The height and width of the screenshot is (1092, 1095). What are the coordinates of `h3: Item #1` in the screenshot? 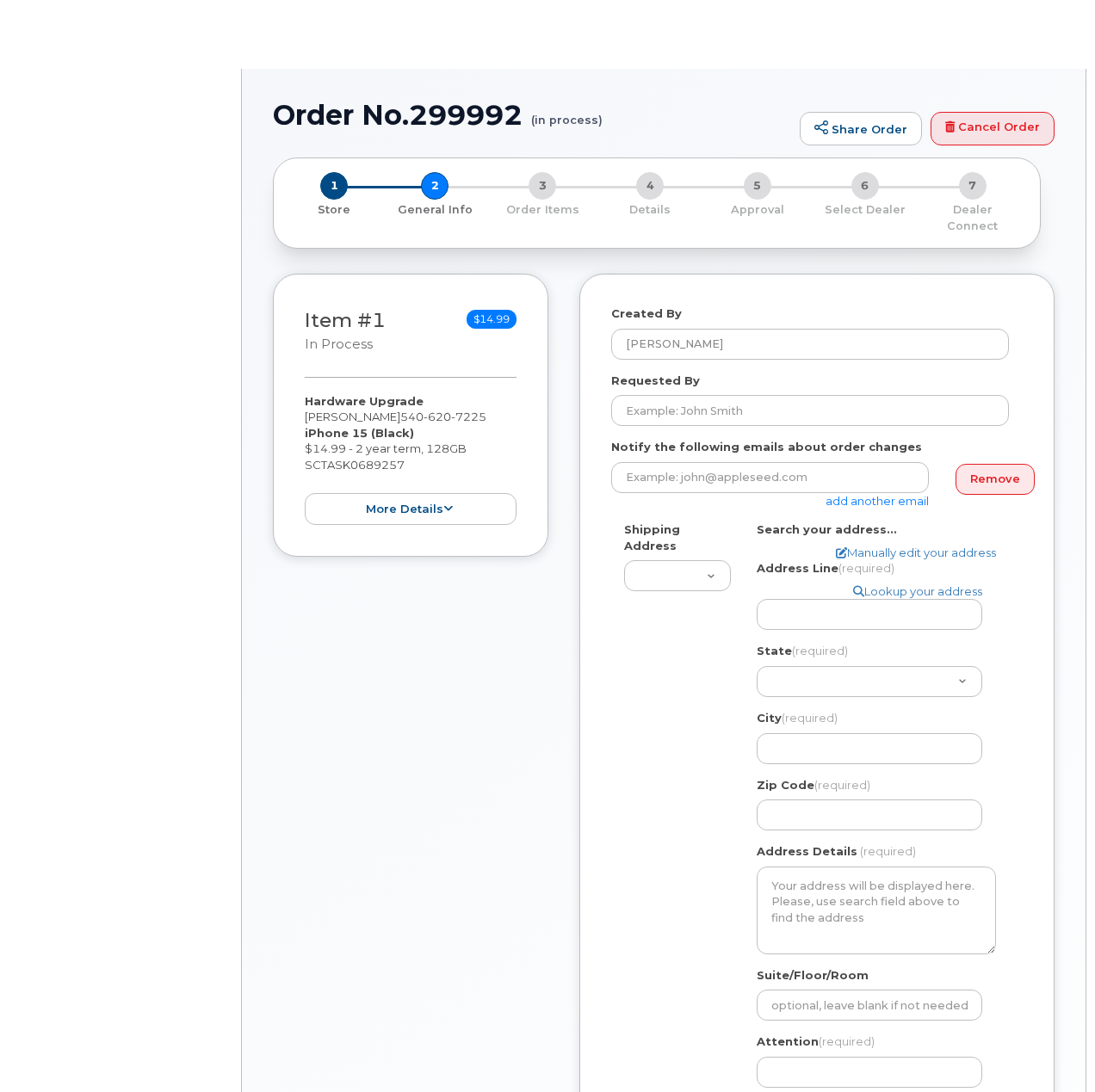 It's located at (345, 332).